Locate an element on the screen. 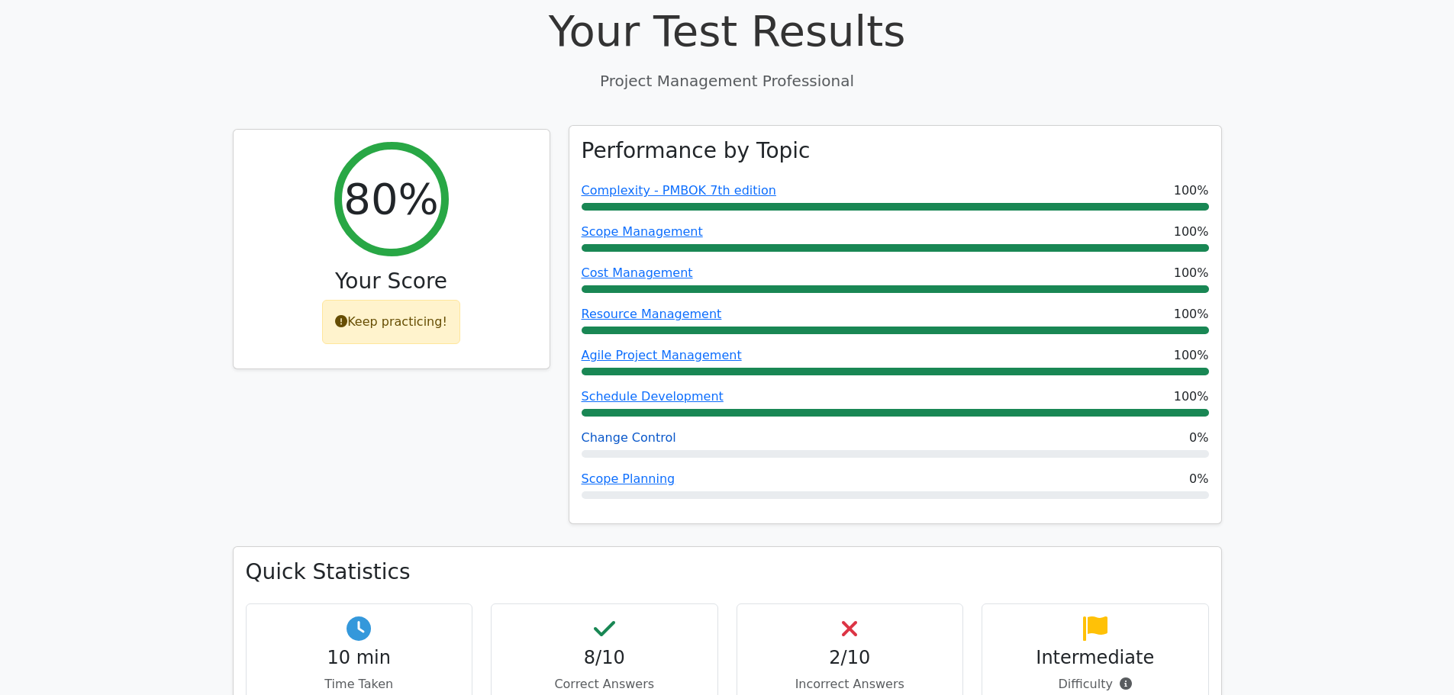 The height and width of the screenshot is (695, 1454). a: Change Control is located at coordinates (629, 437).